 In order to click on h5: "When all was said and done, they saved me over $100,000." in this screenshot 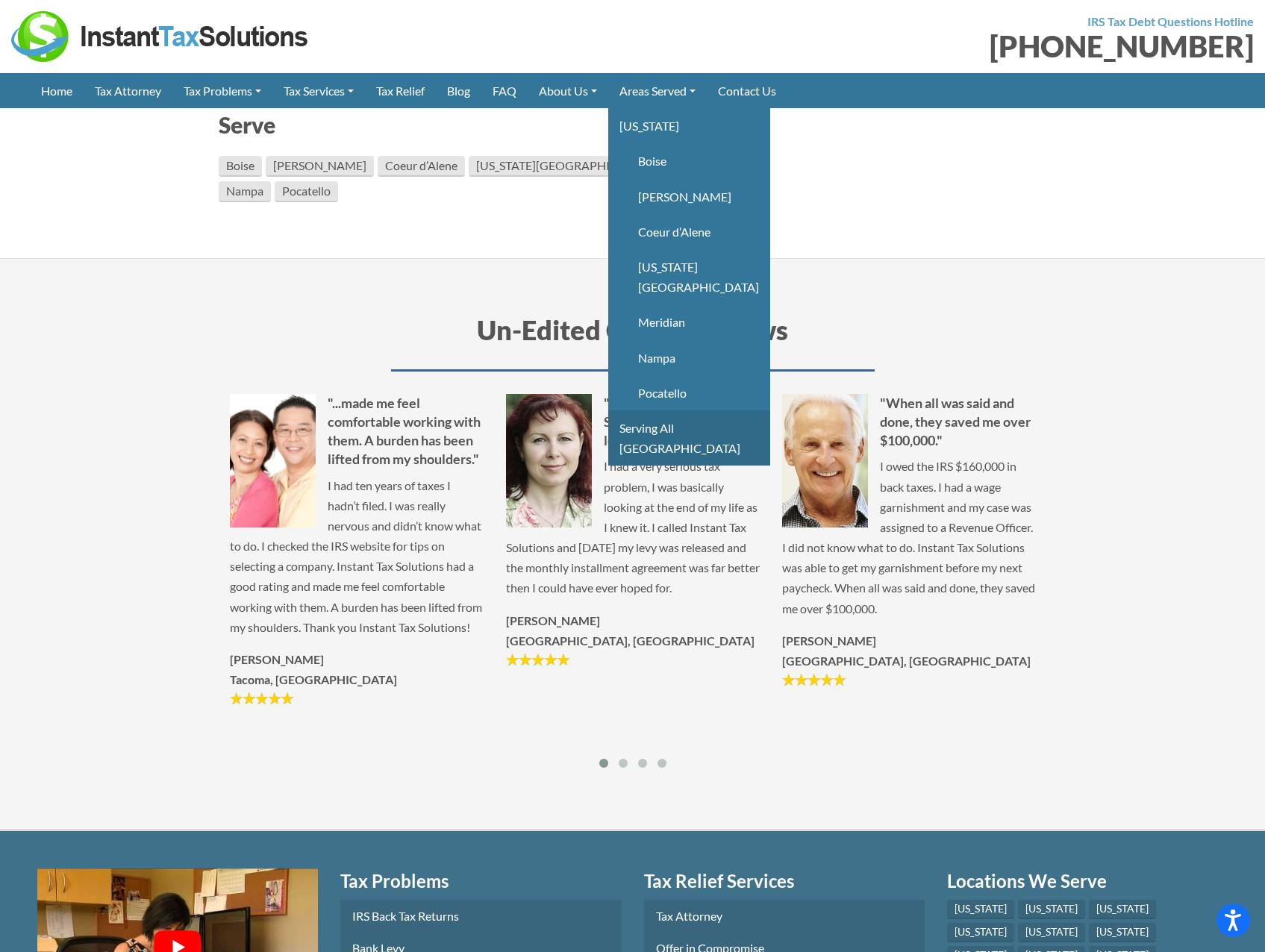, I will do `click(909, 422)`.